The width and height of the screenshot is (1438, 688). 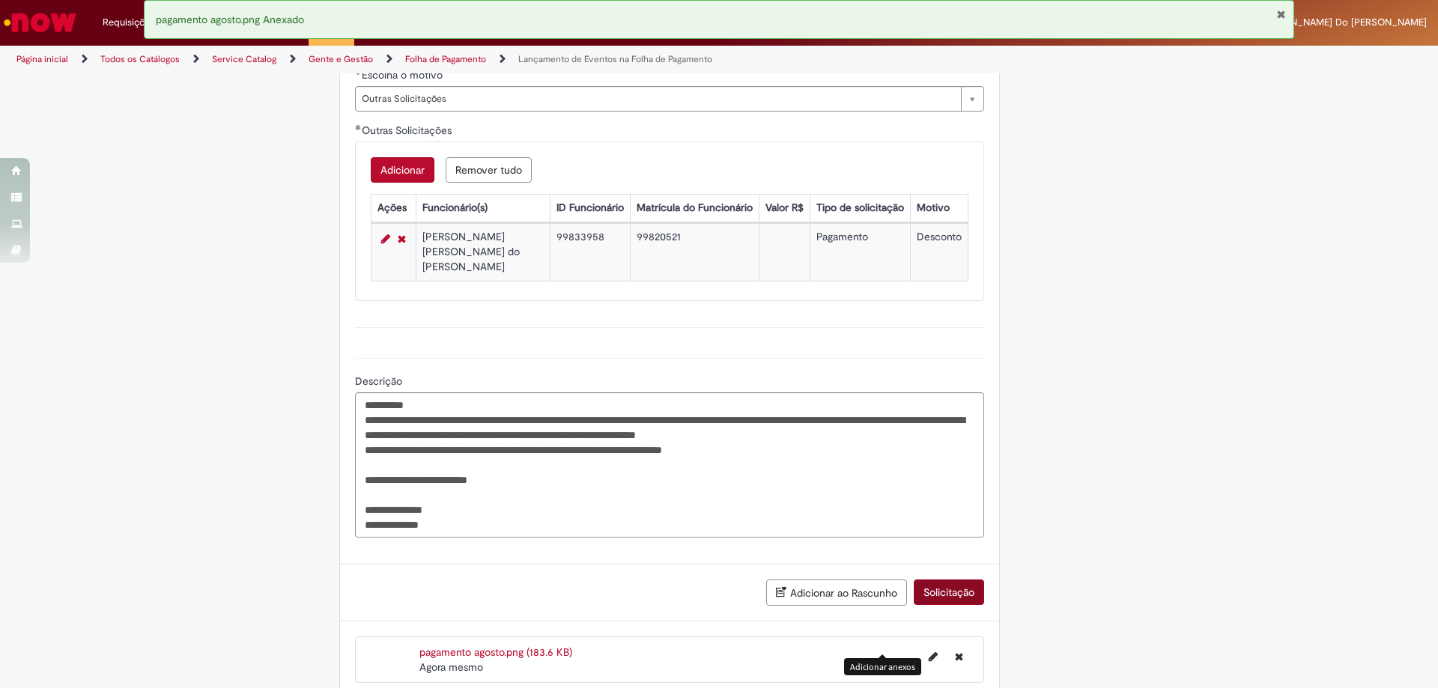 What do you see at coordinates (933, 657) in the screenshot?
I see `button: Editar nome de arquivo pagamento agosto.png` at bounding box center [933, 657].